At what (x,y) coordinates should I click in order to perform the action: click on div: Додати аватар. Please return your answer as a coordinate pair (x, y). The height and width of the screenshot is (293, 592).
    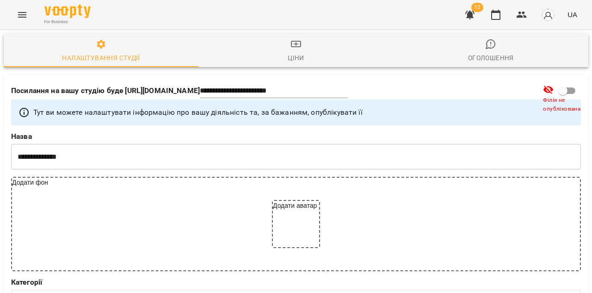
    Looking at the image, I should click on (296, 224).